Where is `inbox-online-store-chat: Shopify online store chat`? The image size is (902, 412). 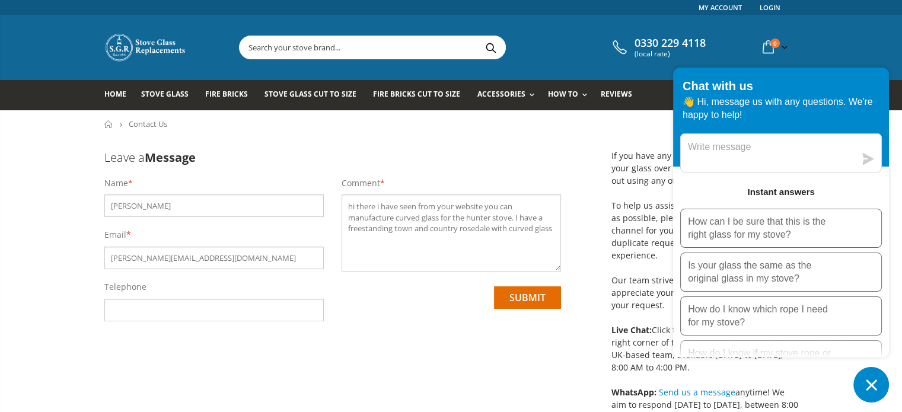
inbox-online-store-chat: Shopify online store chat is located at coordinates (781, 235).